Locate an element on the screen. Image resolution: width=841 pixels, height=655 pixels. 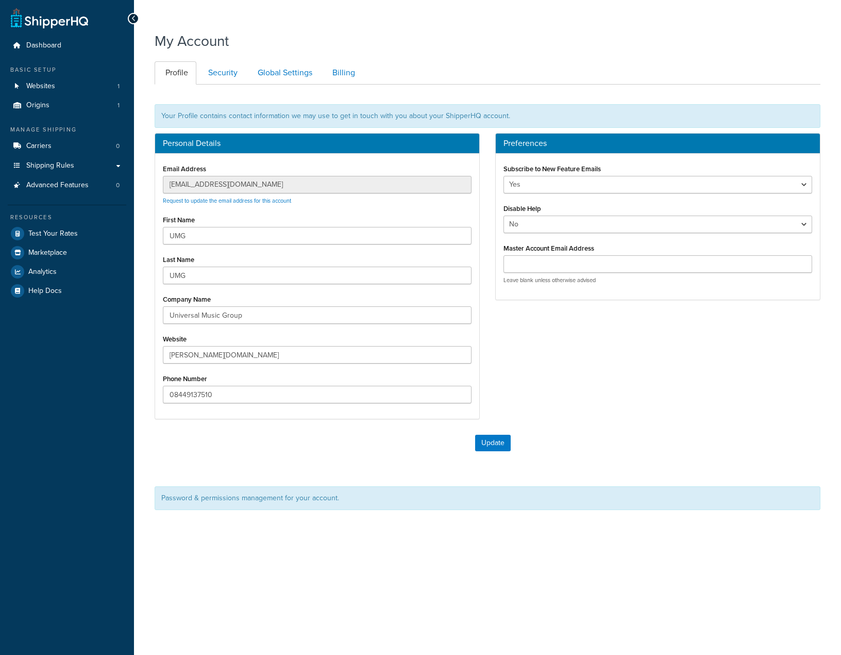
h3: Personal Details is located at coordinates (317, 143).